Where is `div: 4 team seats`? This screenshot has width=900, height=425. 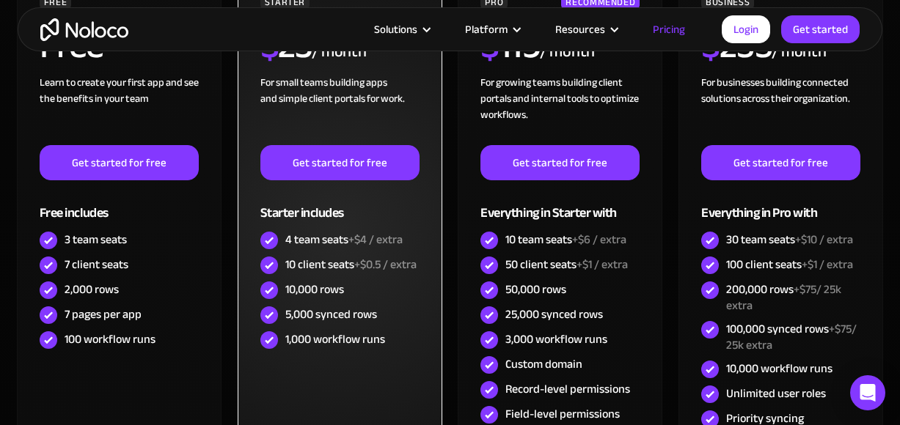
div: 4 team seats is located at coordinates (344, 240).